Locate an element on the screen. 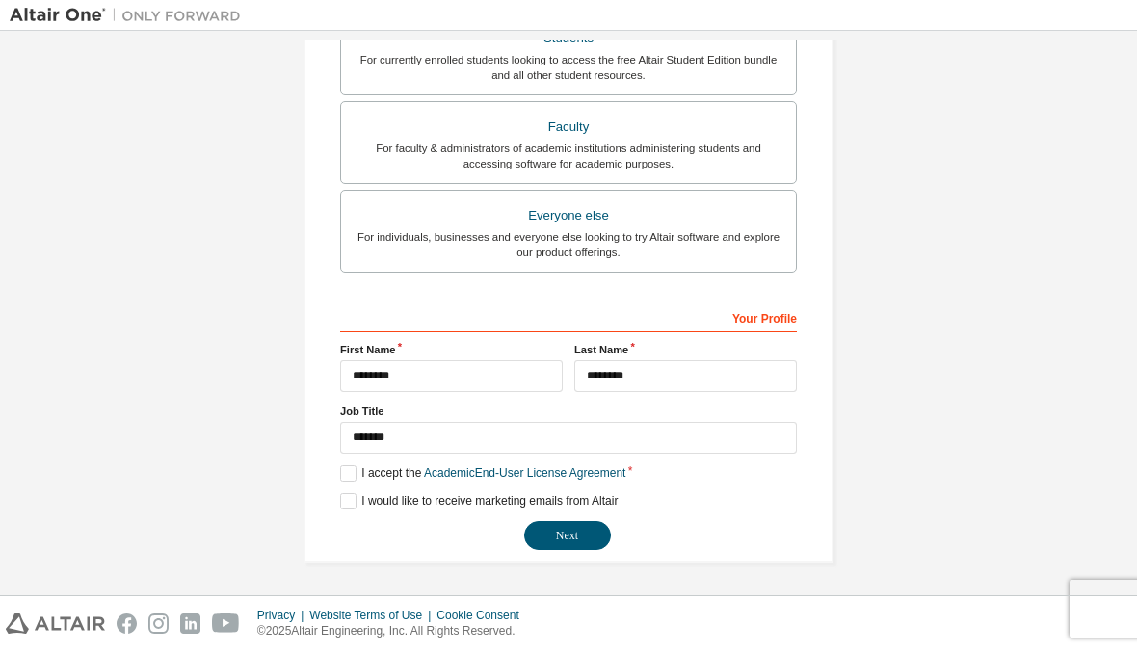 This screenshot has width=1137, height=651. div: For individuals, businesses and everyone else looking to try Altair software and explore our prod... is located at coordinates (568, 245).